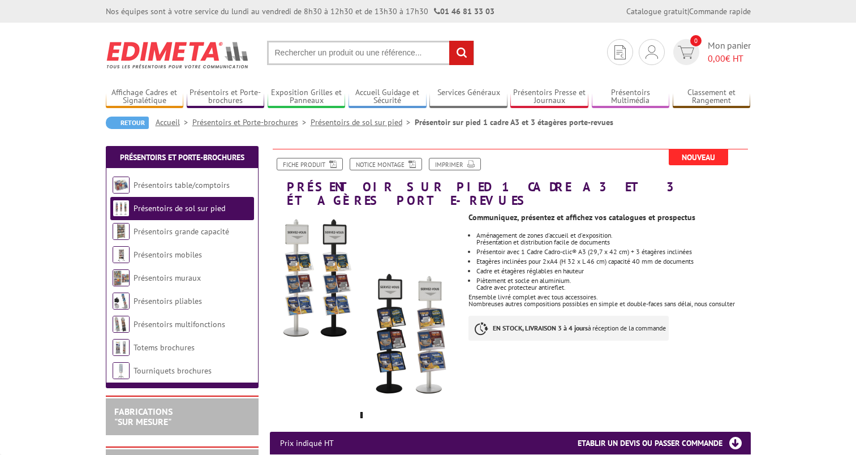 The image size is (856, 455). What do you see at coordinates (167, 301) in the screenshot?
I see `a: Présentoirs pliables` at bounding box center [167, 301].